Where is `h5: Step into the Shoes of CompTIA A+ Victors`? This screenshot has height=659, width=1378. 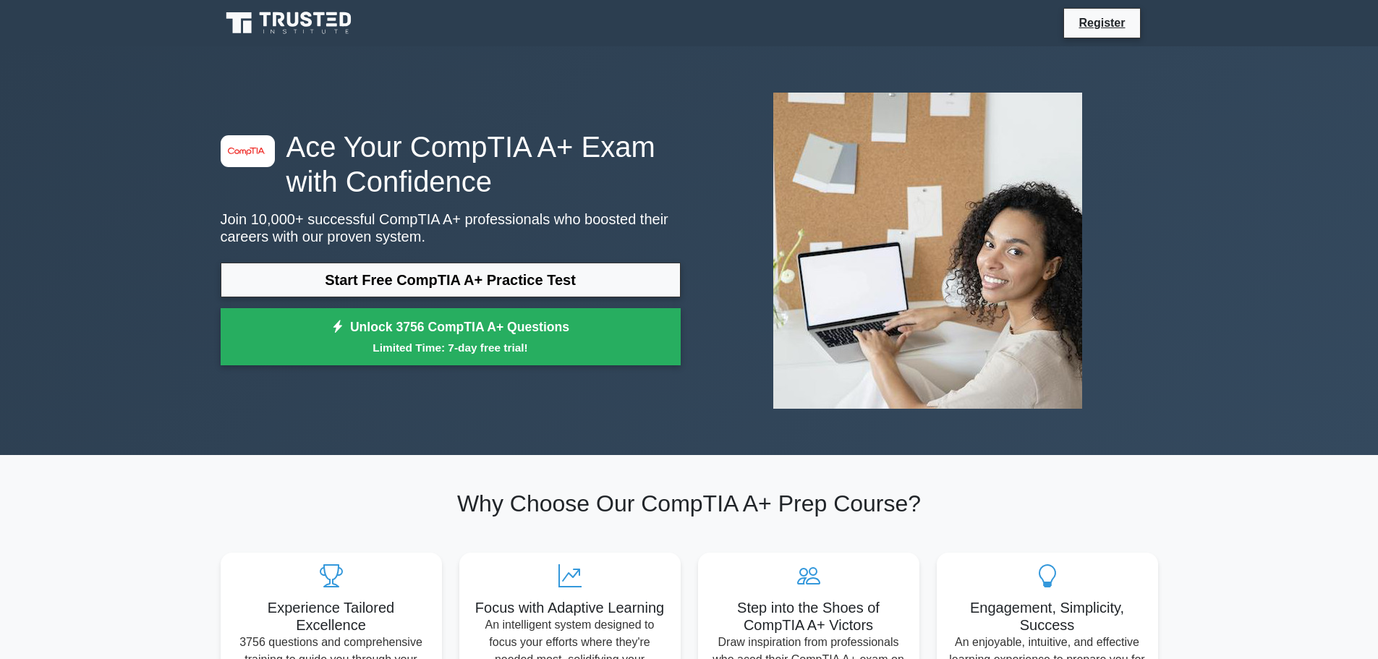
h5: Step into the Shoes of CompTIA A+ Victors is located at coordinates (809, 616).